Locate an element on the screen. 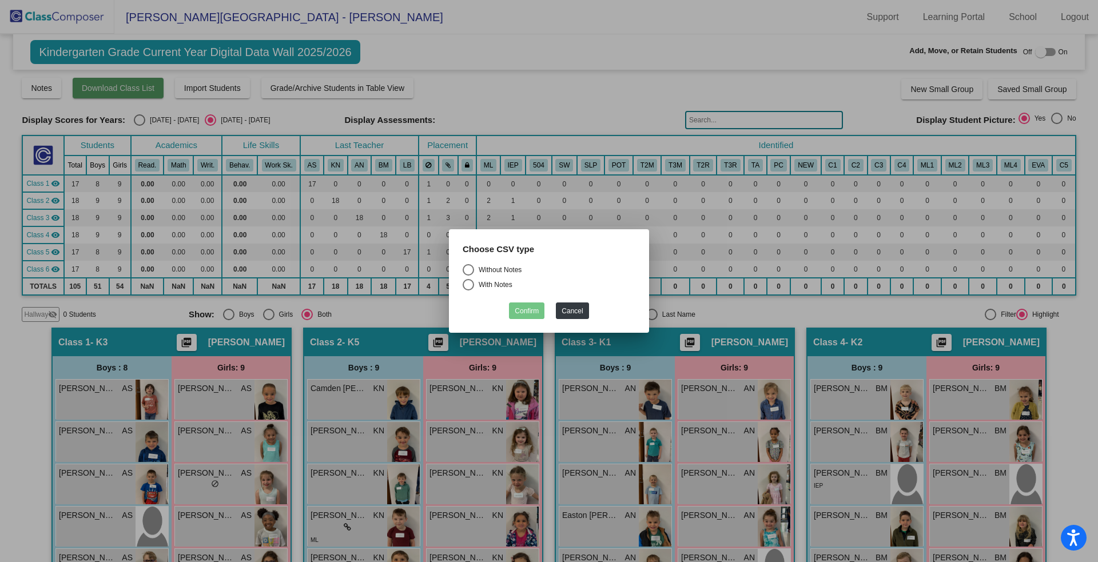 This screenshot has height=562, width=1098. label: Choose CSV type is located at coordinates (498, 249).